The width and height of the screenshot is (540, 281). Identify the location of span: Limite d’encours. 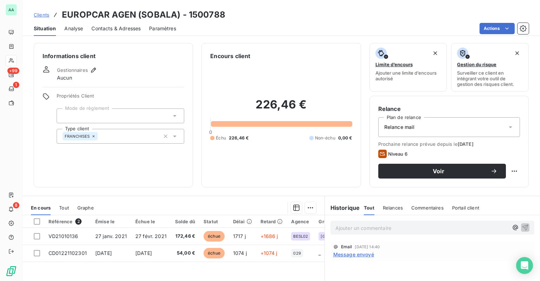
(394, 64).